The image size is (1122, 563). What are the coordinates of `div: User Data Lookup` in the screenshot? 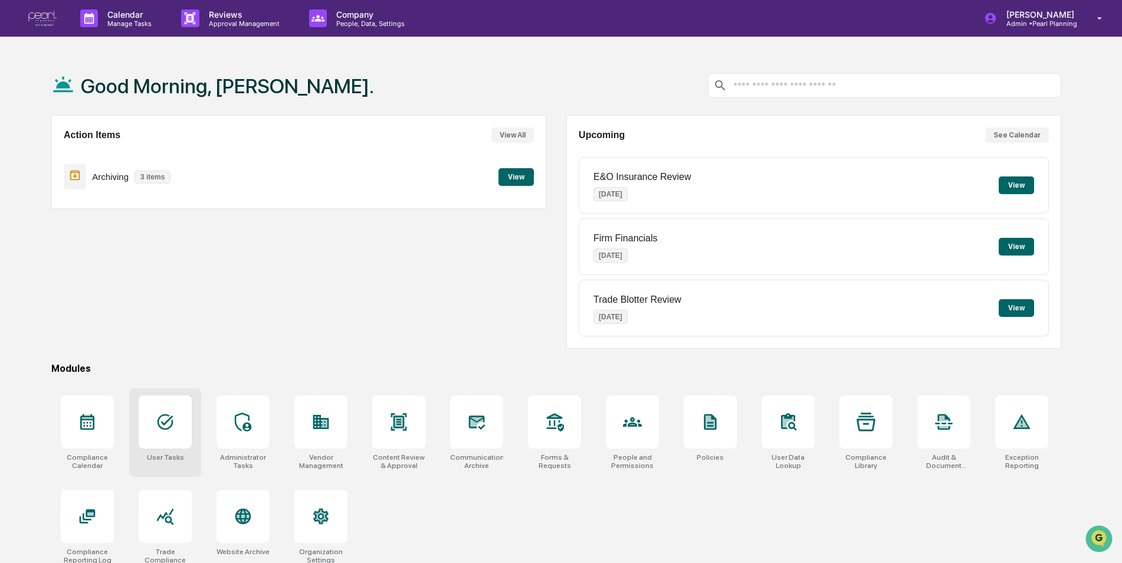 It's located at (788, 461).